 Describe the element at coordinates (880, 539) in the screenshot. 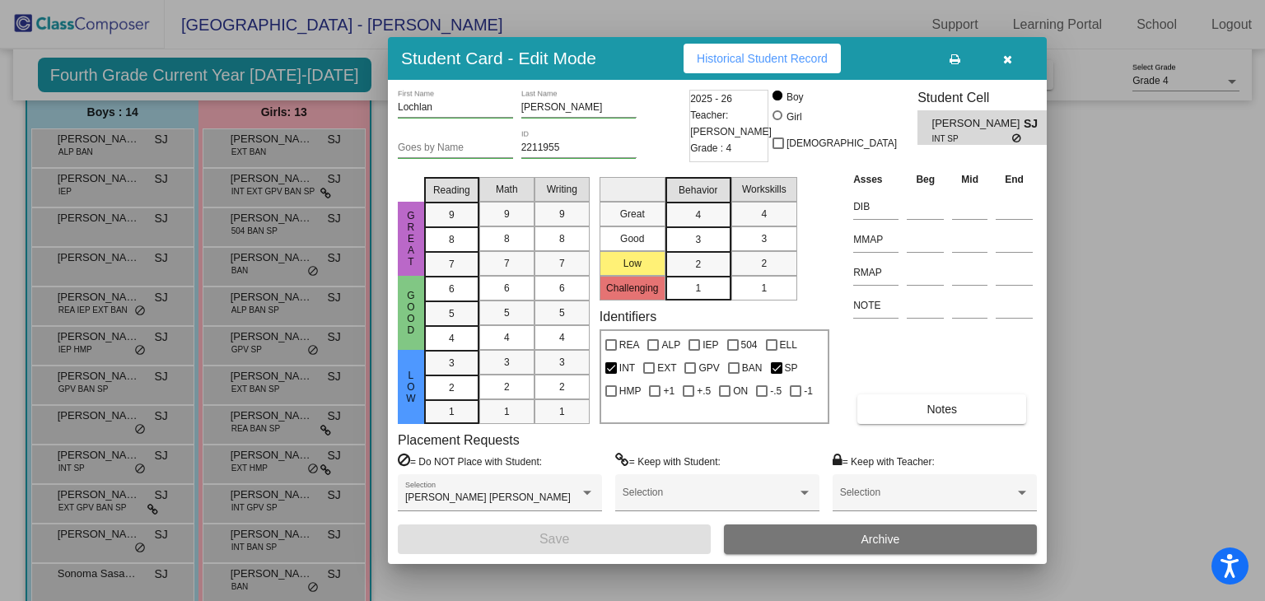

I see `button: Archive` at that location.